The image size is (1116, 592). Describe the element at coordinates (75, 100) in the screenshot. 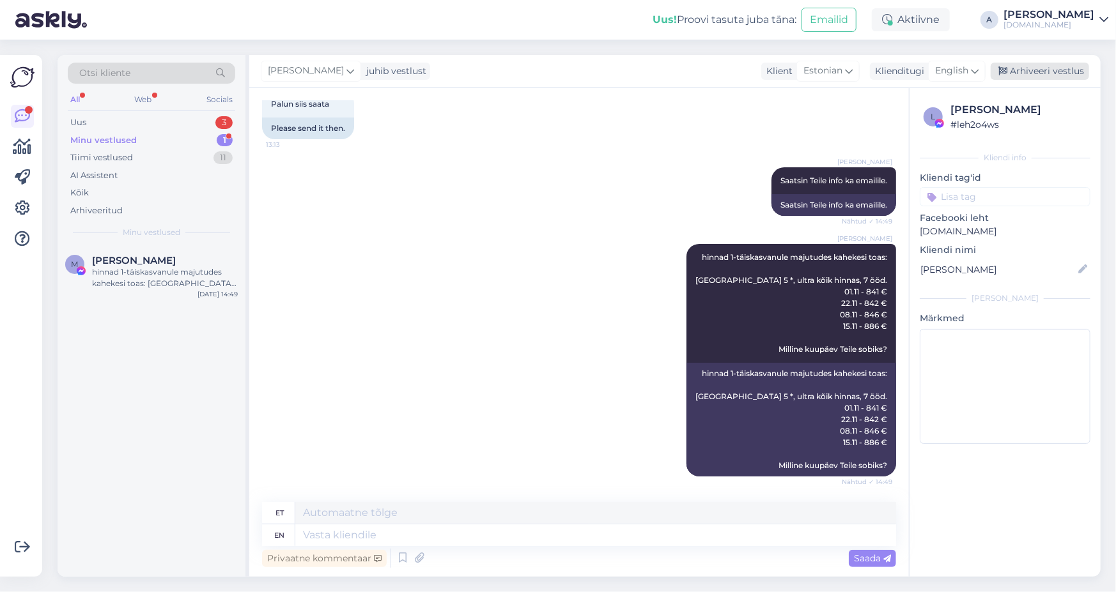

I see `div: All` at that location.